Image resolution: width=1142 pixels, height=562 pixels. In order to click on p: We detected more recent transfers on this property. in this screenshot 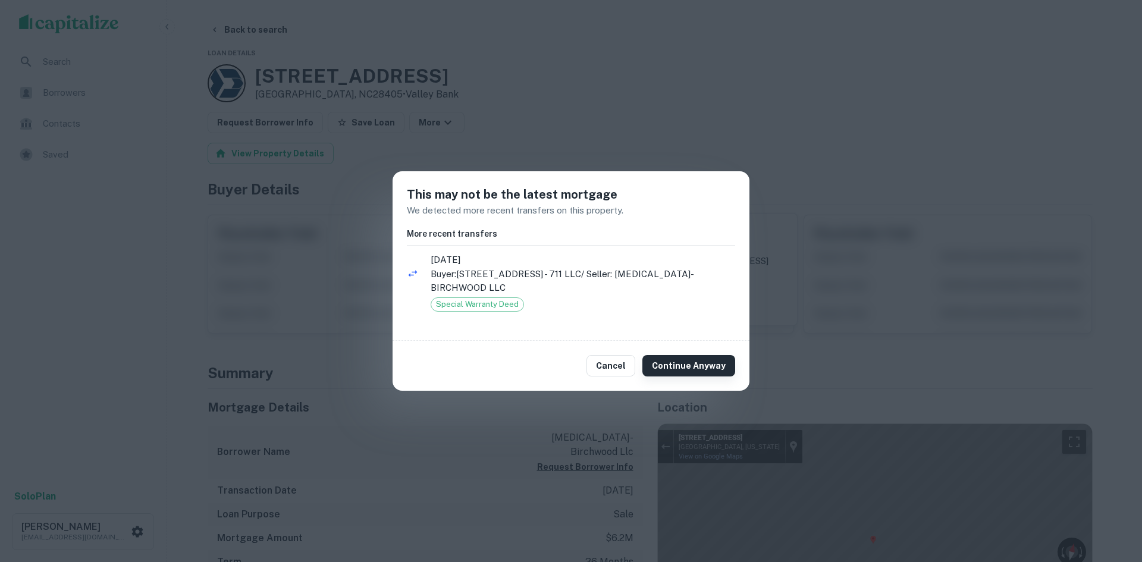, I will do `click(571, 211)`.